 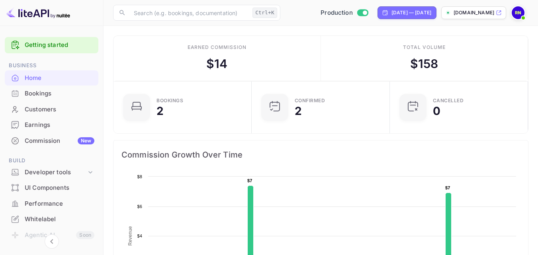 What do you see at coordinates (59, 45) in the screenshot?
I see `a: Getting started` at bounding box center [59, 45].